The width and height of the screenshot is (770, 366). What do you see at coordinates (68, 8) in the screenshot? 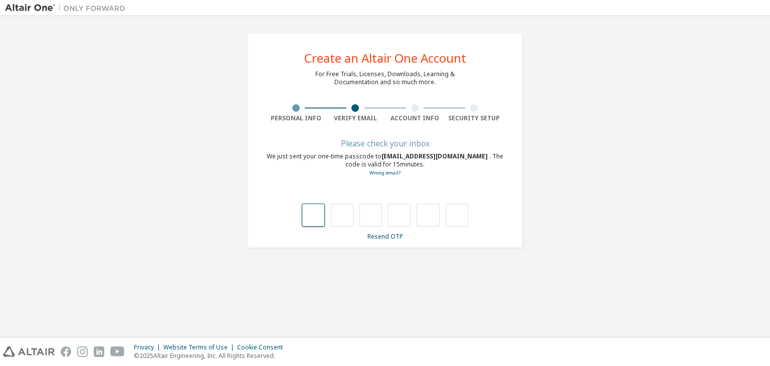
I see `img: Altair One` at bounding box center [68, 8].